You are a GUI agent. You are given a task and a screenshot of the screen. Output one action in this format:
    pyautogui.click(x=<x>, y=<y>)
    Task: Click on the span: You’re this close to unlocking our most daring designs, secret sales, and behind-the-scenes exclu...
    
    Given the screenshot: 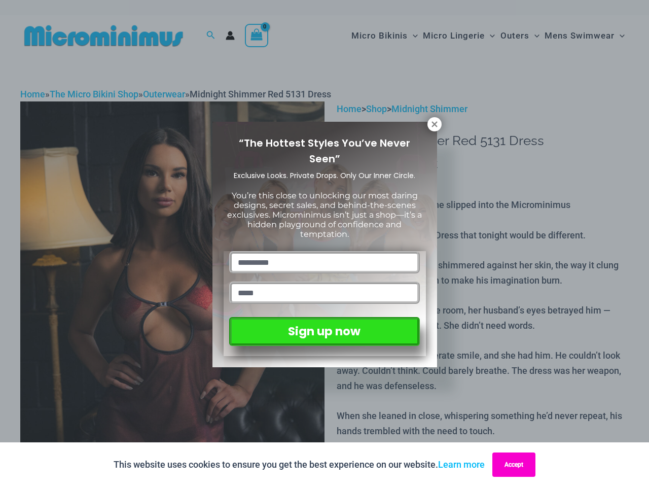 What is the action you would take?
    pyautogui.click(x=324, y=215)
    